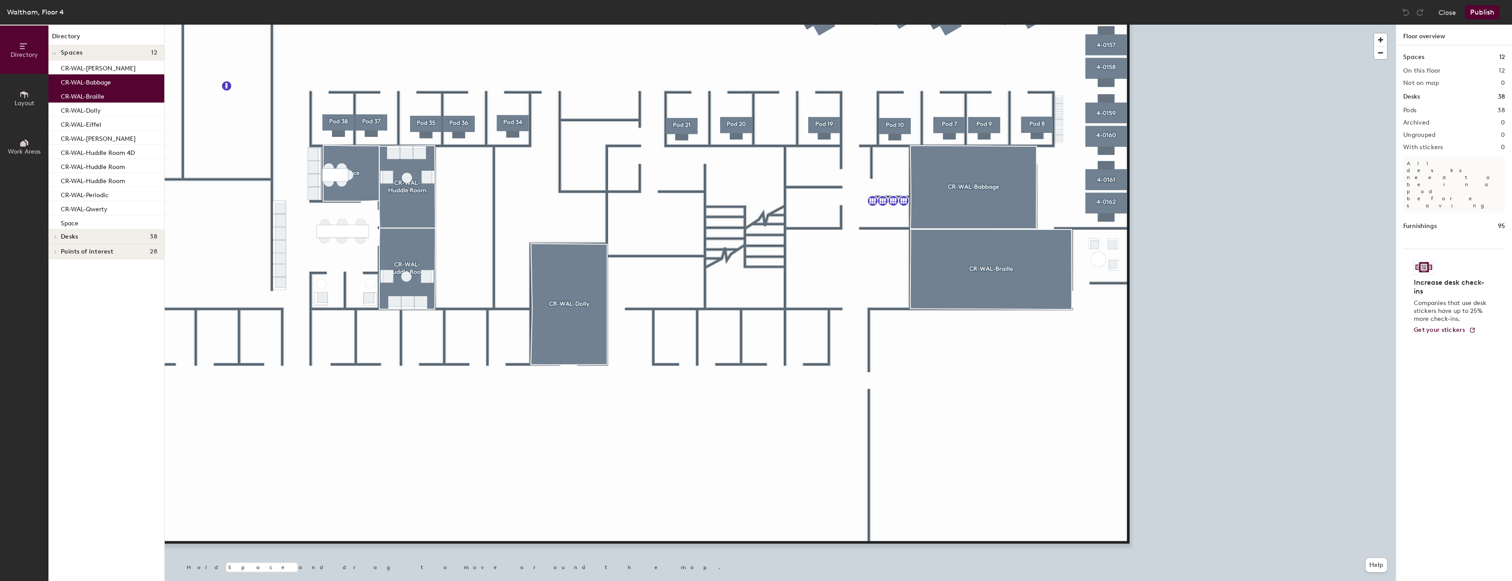 Image resolution: width=1512 pixels, height=581 pixels. Describe the element at coordinates (154, 53) in the screenshot. I see `span: 12` at that location.